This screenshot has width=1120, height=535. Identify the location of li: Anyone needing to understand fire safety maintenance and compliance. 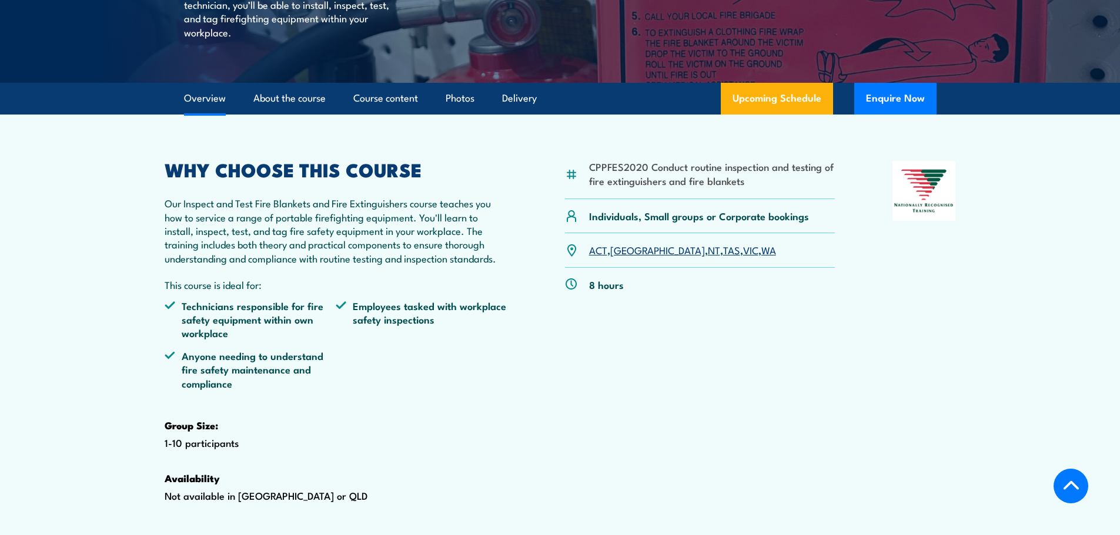
(250, 370).